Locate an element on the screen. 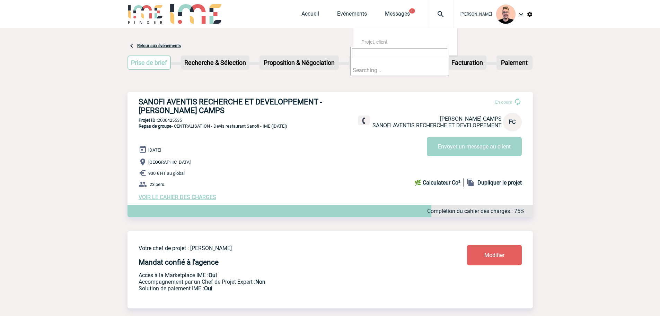 The width and height of the screenshot is (660, 316). span: 930 € HT au global is located at coordinates (166, 173).